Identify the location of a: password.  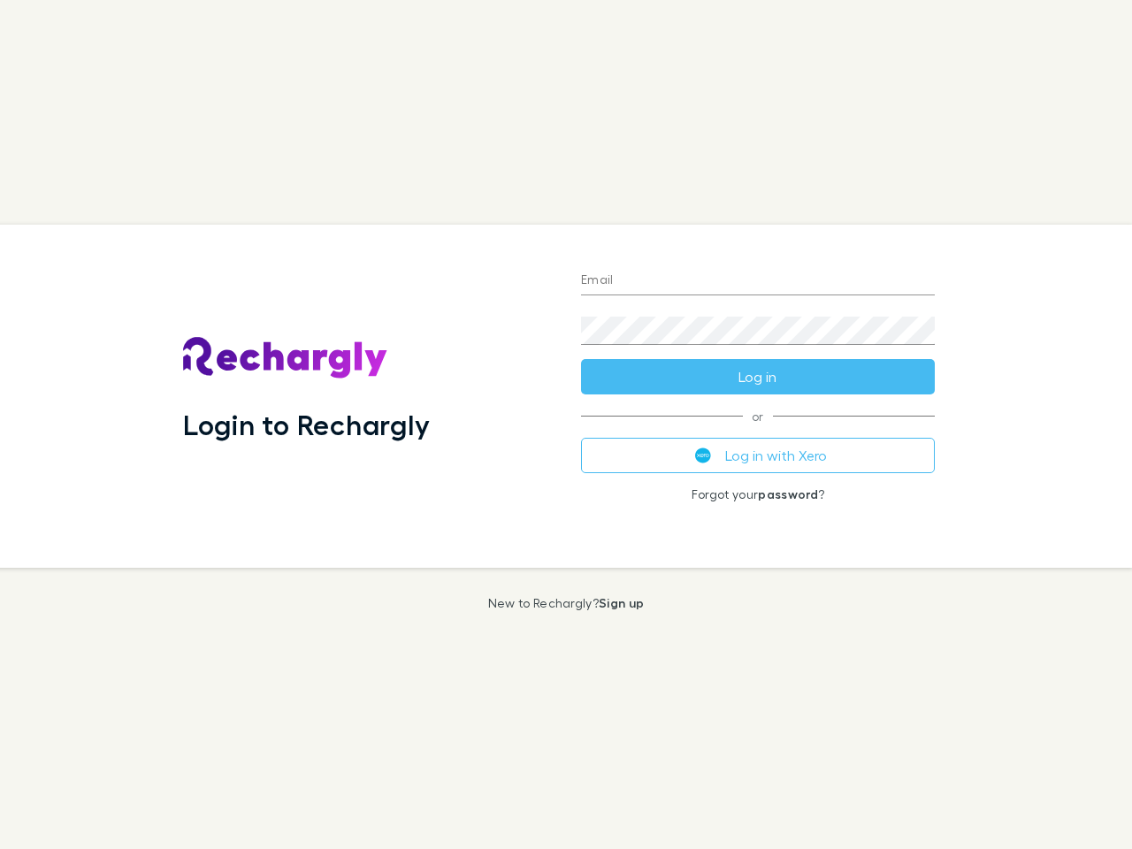
(788, 494).